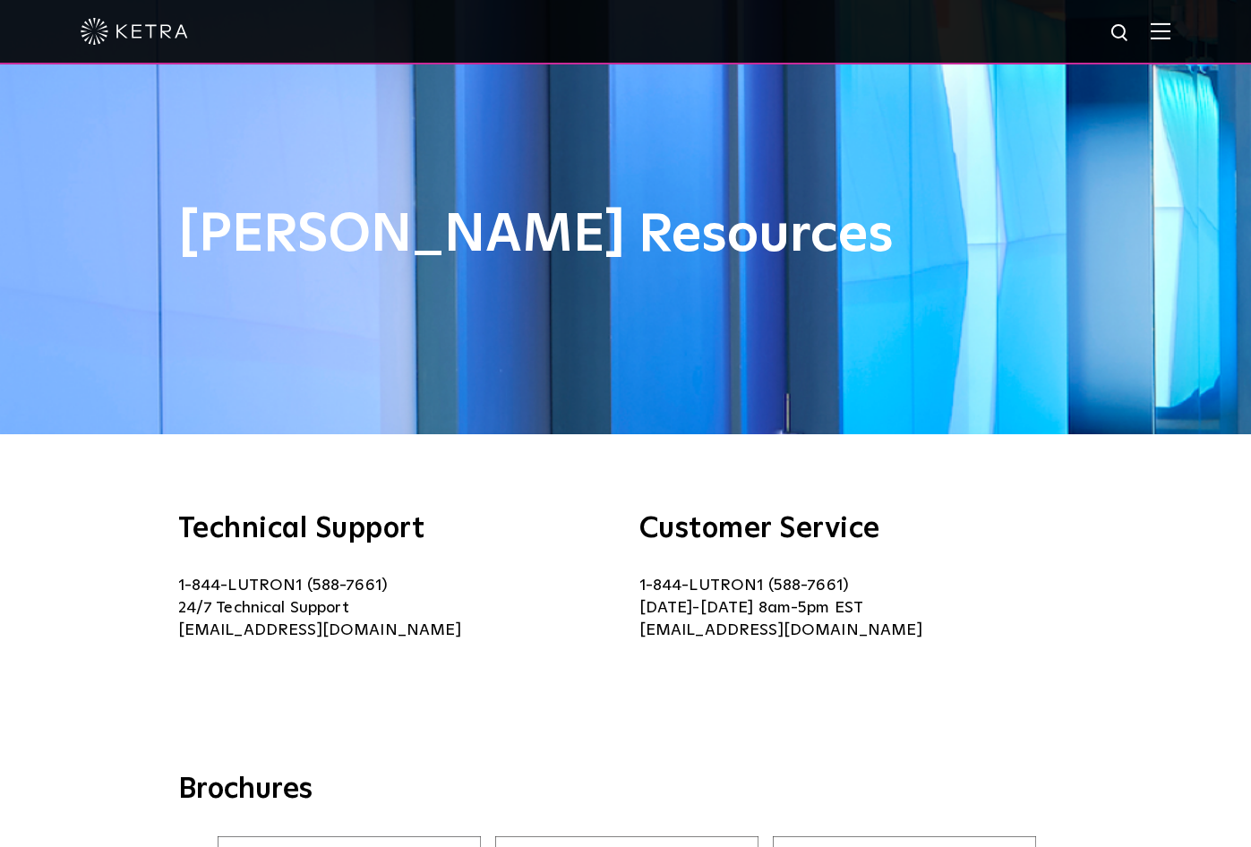 This screenshot has height=847, width=1251. What do you see at coordinates (395, 608) in the screenshot?
I see `p: 1-844-LUTRON1 (588-7661) 24/7 Technical Support` at bounding box center [395, 608].